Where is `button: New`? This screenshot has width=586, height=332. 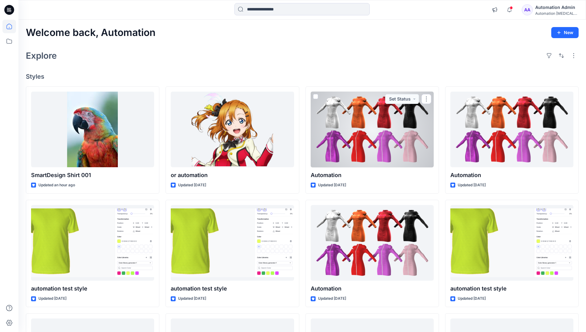 button: New is located at coordinates (565, 33).